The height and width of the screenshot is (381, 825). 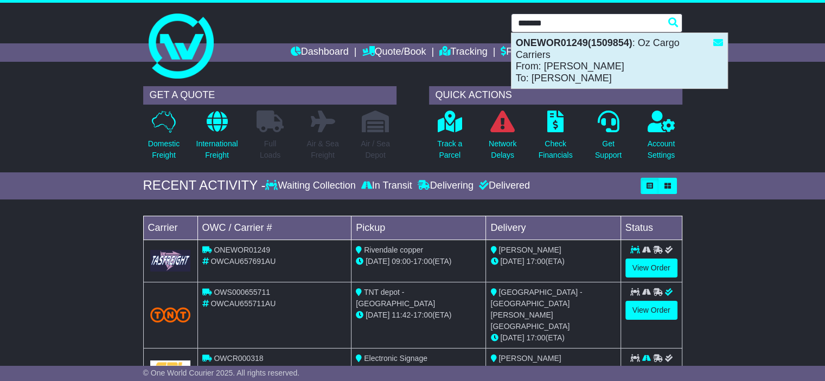 I want to click on span: OWCAU654145AU, so click(x=243, y=370).